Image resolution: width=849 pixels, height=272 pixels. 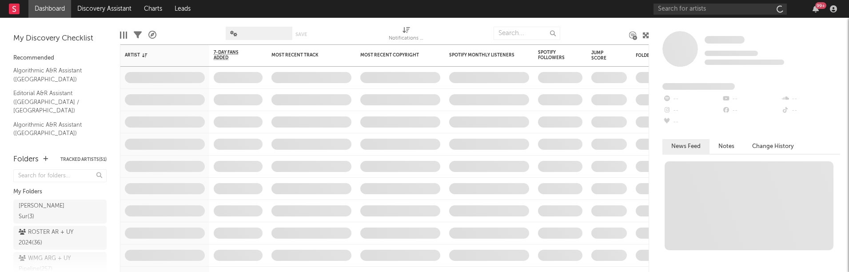 What do you see at coordinates (83, 159) in the screenshot?
I see `button: Tracked Artists(51)` at bounding box center [83, 159].